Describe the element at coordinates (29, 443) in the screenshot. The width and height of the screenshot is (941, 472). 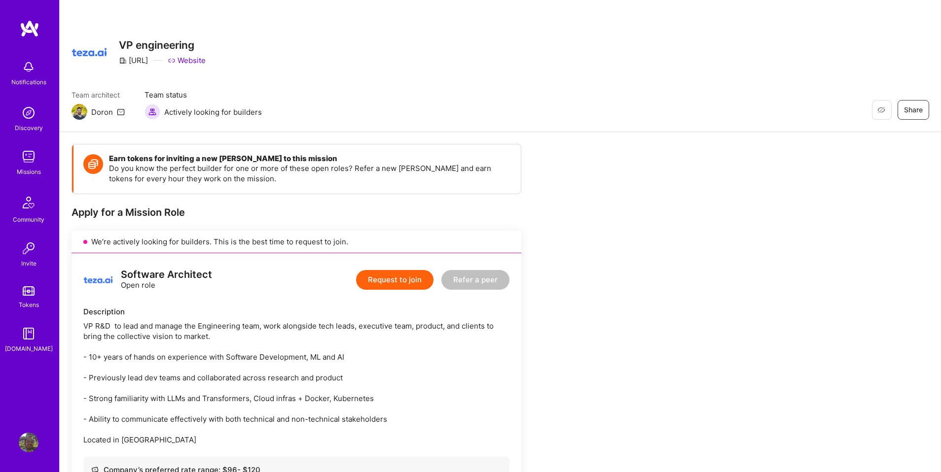
I see `img: User Avatar` at that location.